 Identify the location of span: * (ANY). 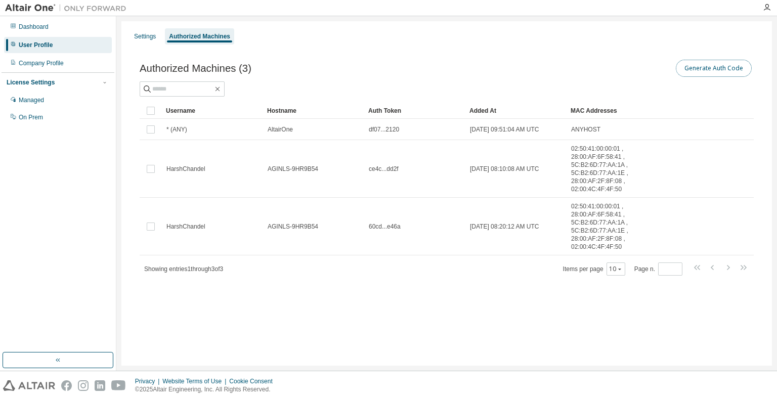
(177, 130).